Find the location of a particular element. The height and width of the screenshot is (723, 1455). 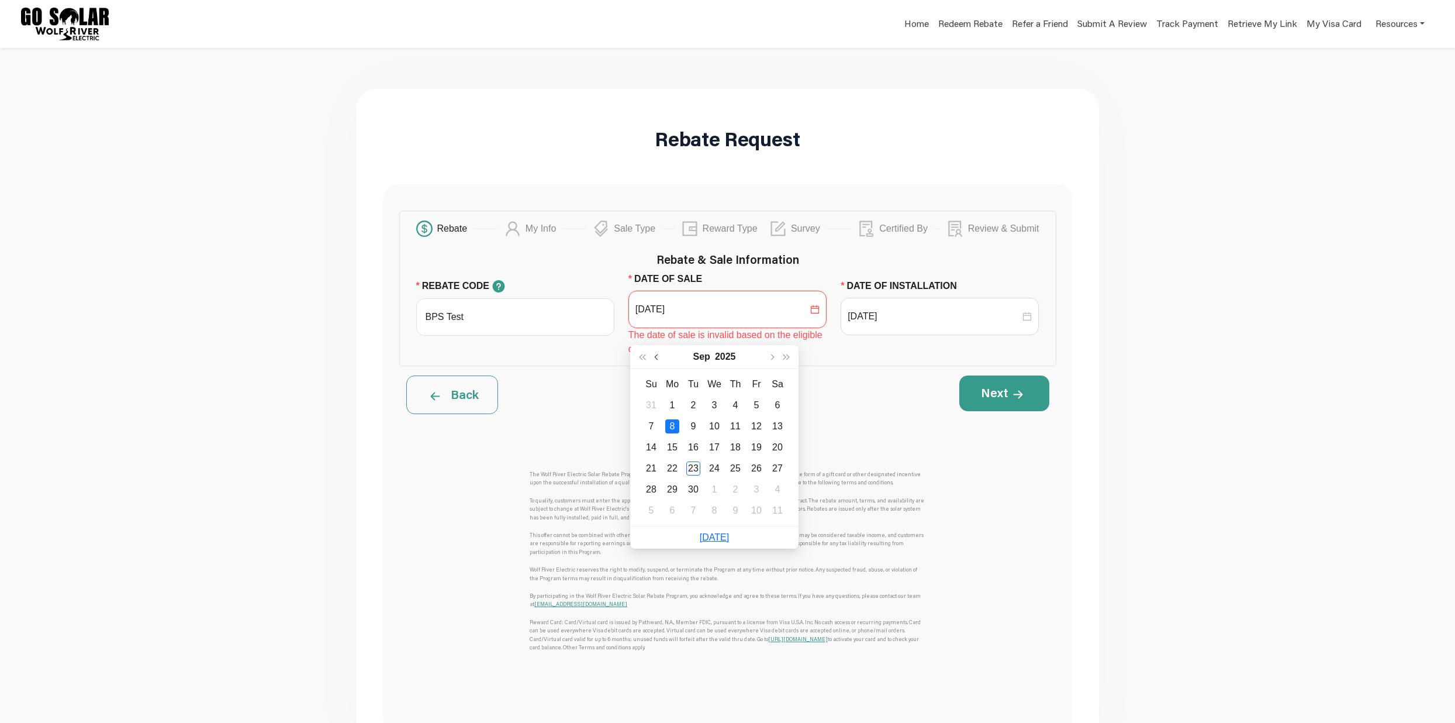

div: The Wolf River Electric Solar Rebate Program ("Program") offers eligible customers a promotional ... is located at coordinates (727, 478).